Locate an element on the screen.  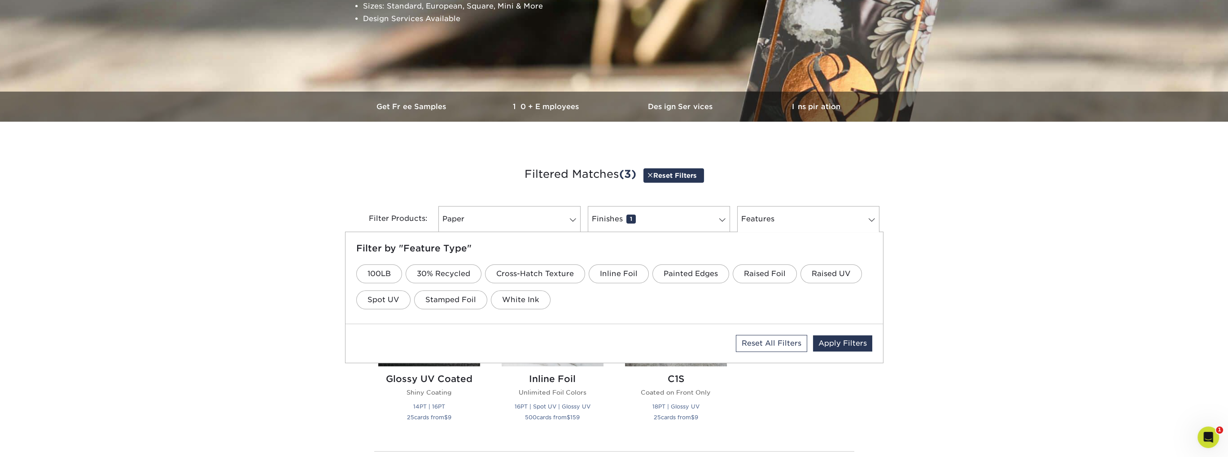
span: (3) is located at coordinates (628, 174).